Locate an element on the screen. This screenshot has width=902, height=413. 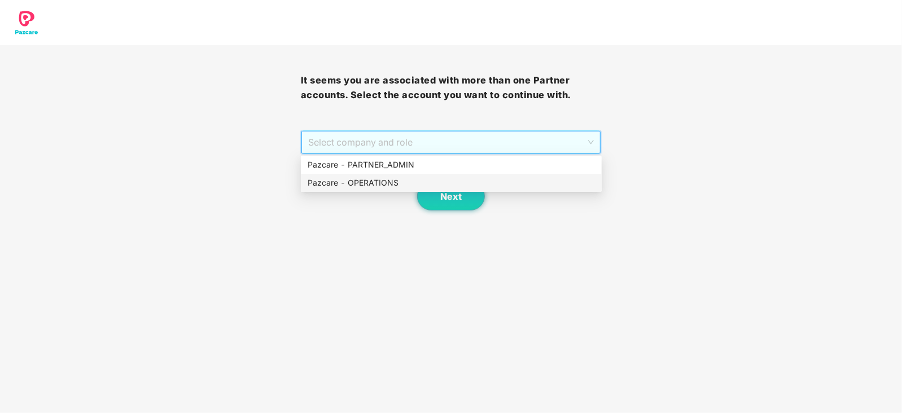
span: Select company and role is located at coordinates (451, 142).